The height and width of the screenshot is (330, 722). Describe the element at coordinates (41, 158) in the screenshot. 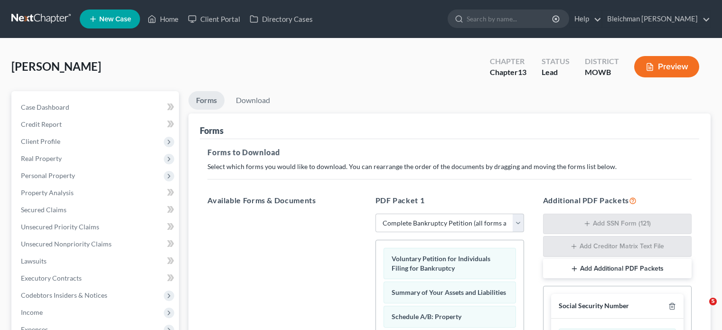

I see `span: Real Property` at that location.